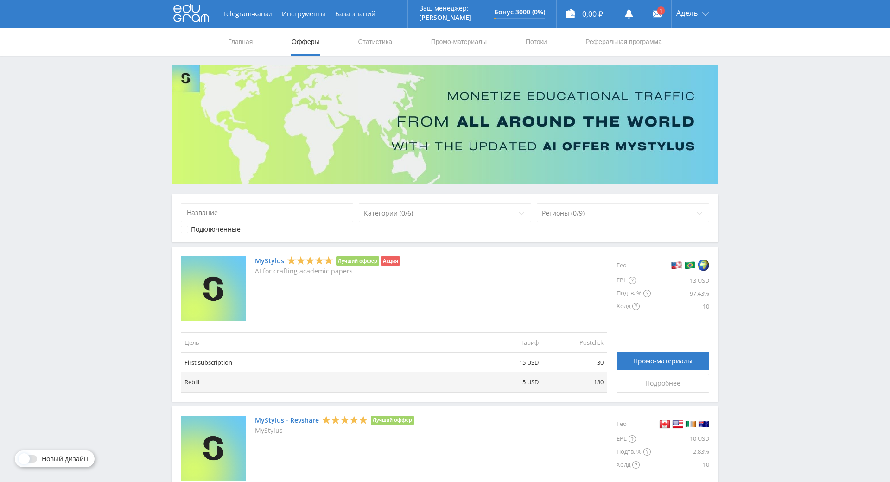 The width and height of the screenshot is (890, 482). I want to click on a: MyStylus, so click(269, 261).